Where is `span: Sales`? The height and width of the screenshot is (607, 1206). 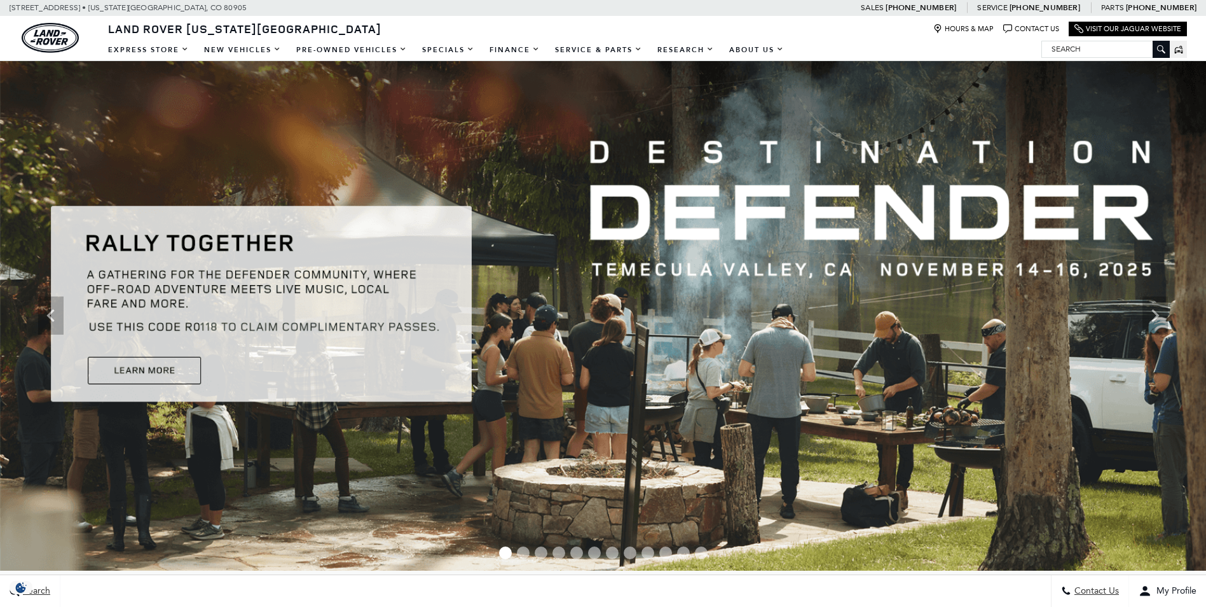 span: Sales is located at coordinates (872, 8).